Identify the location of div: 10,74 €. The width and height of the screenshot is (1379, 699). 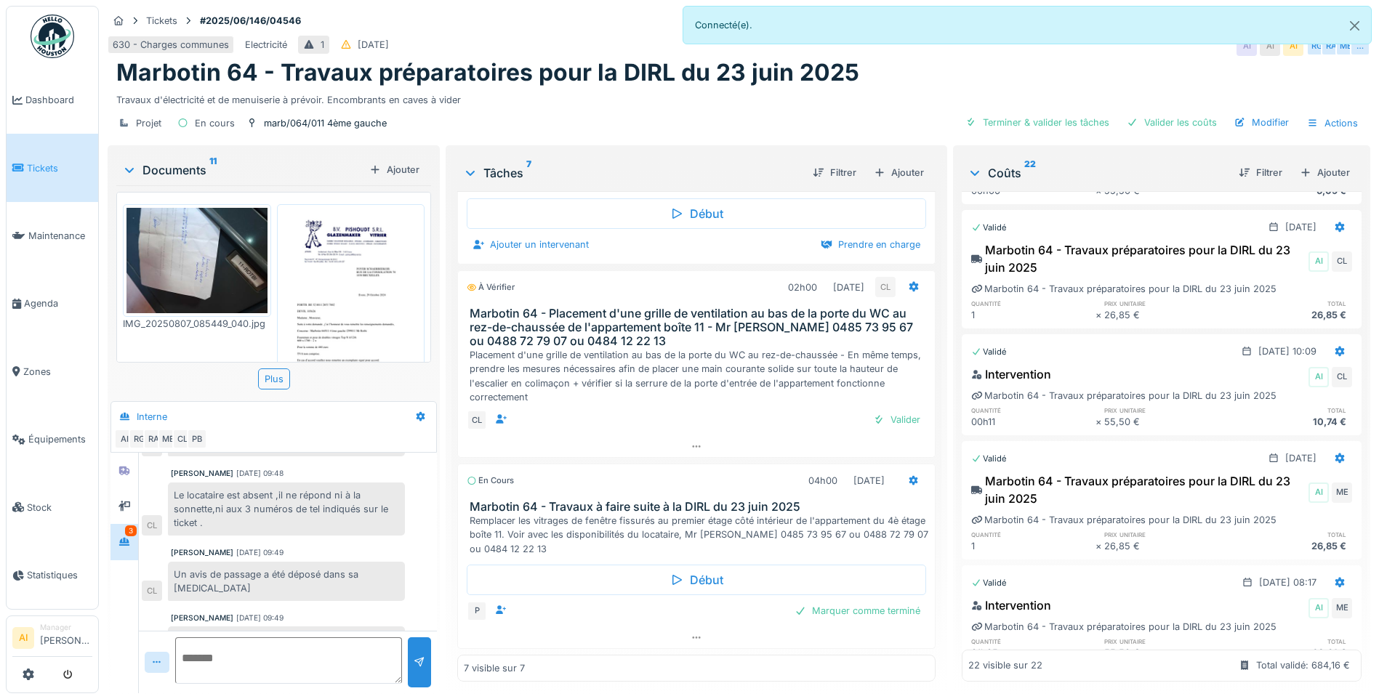
(1290, 422).